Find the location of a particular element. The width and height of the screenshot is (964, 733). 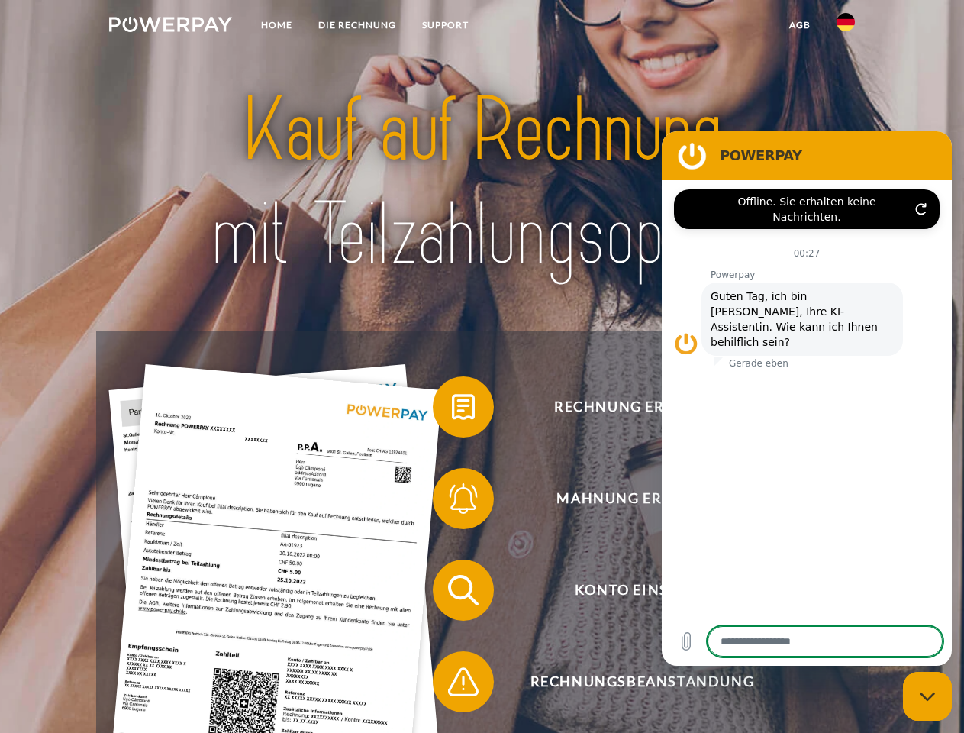

label: Offline. Sie erhalten keine Nachrichten. is located at coordinates (145, 78).